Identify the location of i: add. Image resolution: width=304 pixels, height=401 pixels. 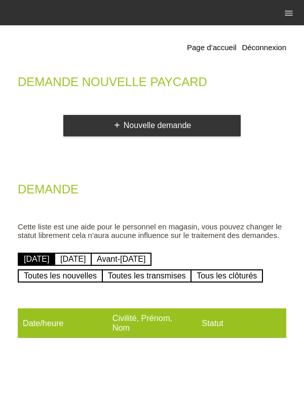
(117, 125).